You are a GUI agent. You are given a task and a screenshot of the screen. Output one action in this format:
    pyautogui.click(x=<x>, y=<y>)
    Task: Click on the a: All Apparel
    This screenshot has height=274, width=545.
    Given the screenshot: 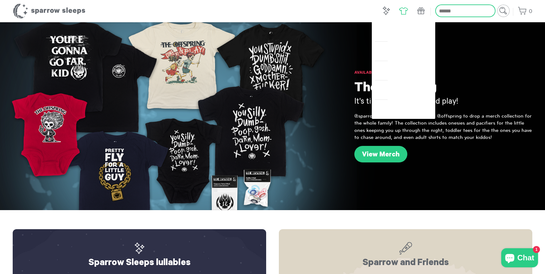 What is the action you would take?
    pyautogui.click(x=382, y=32)
    